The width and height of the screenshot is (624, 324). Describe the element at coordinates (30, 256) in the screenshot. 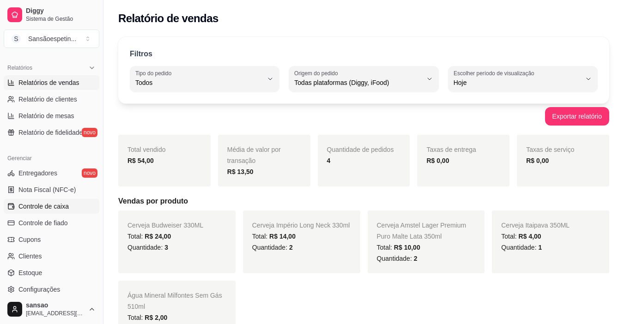

I see `span: Clientes` at that location.